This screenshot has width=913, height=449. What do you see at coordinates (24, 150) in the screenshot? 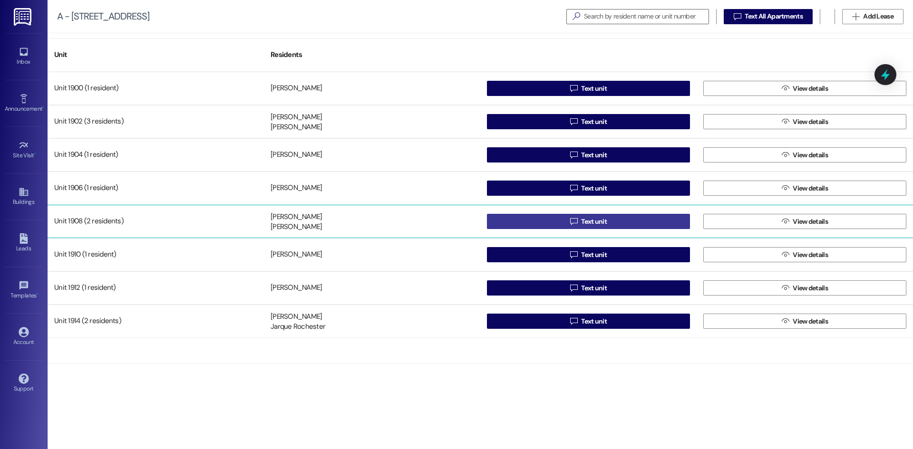
I see `a: Site Visit •` at bounding box center [24, 150].